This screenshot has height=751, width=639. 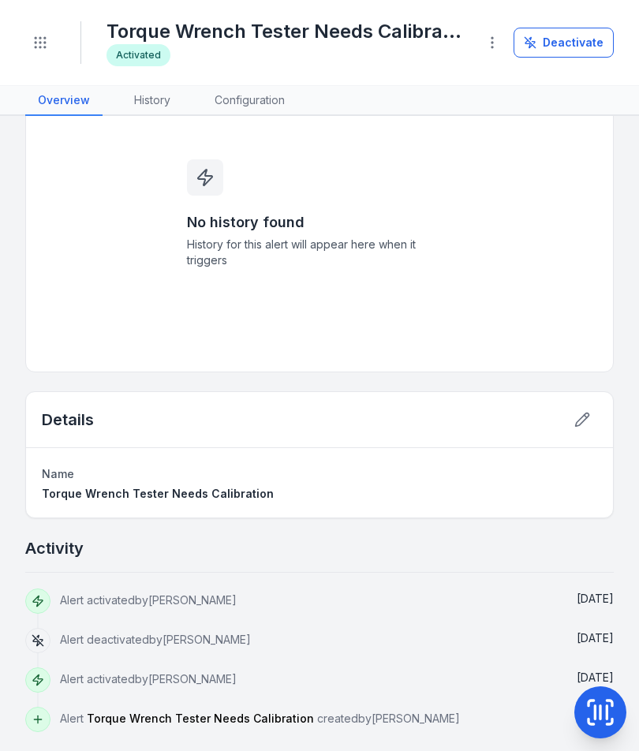 I want to click on div: Activated, so click(x=138, y=55).